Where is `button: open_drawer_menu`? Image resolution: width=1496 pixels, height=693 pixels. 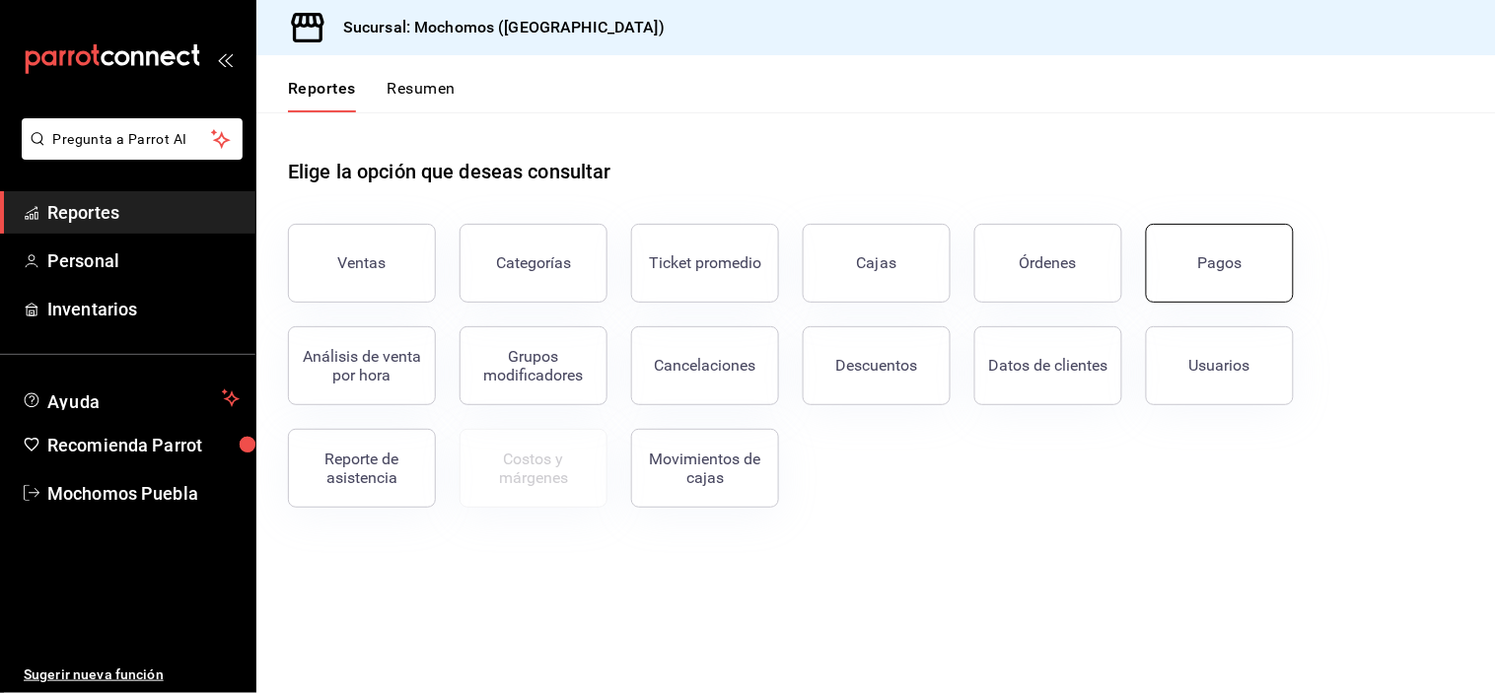
button: open_drawer_menu is located at coordinates (225, 59).